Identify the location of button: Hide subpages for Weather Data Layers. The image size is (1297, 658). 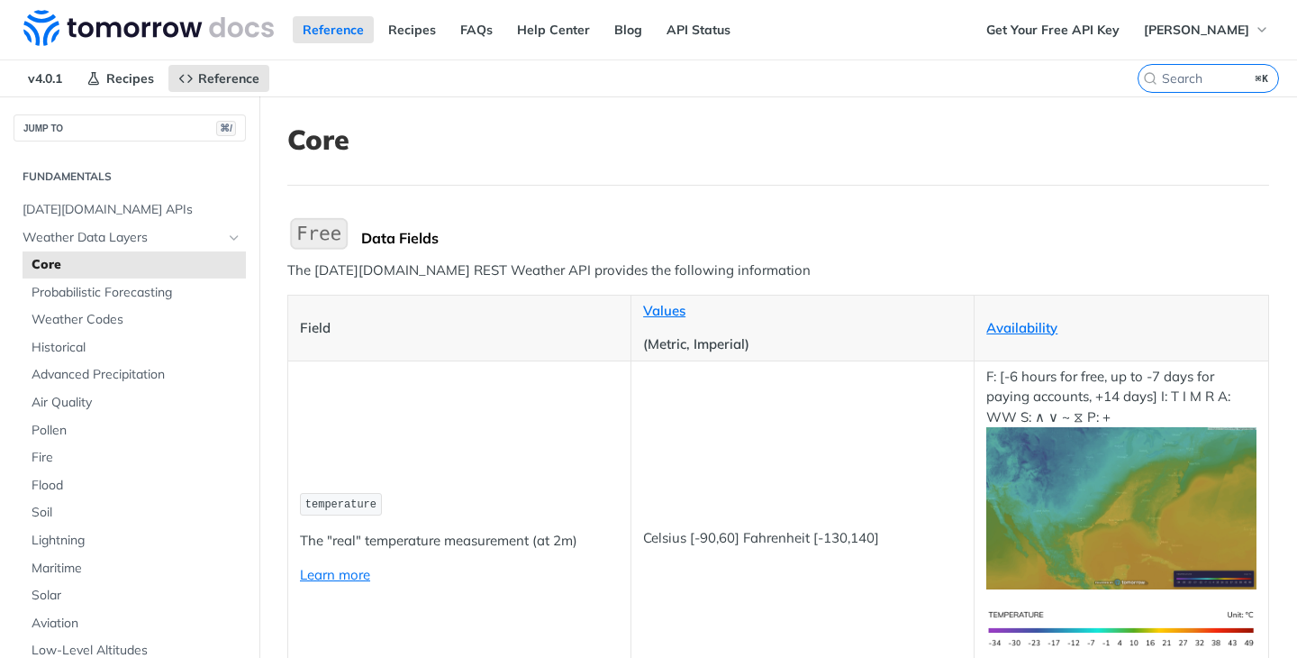
(234, 238).